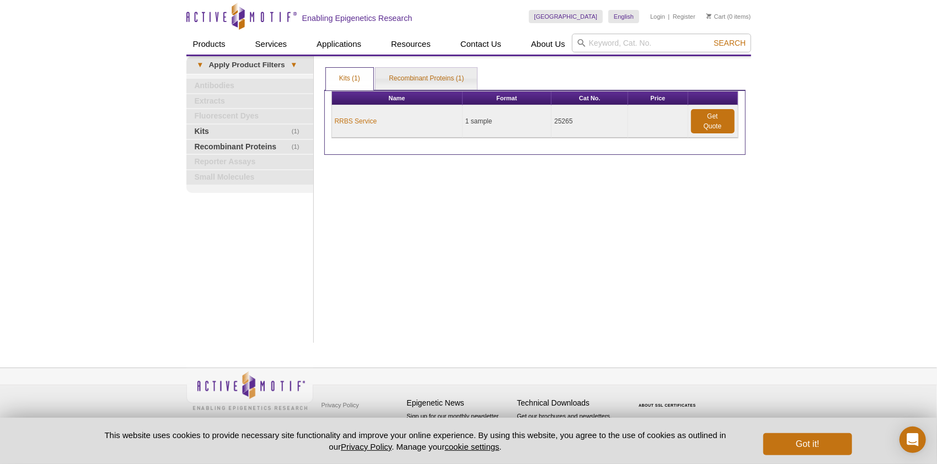  Describe the element at coordinates (271, 44) in the screenshot. I see `a: Services` at that location.